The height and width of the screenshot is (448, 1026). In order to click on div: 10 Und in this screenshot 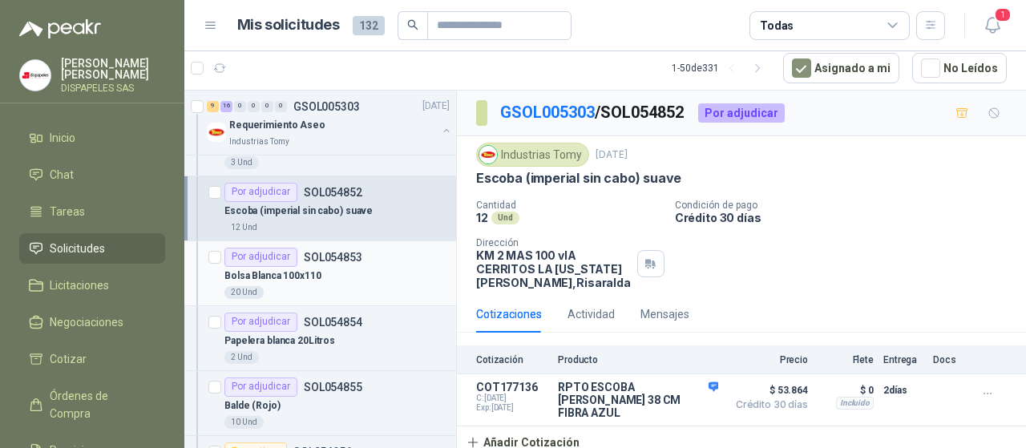, I will do `click(244, 422)`.